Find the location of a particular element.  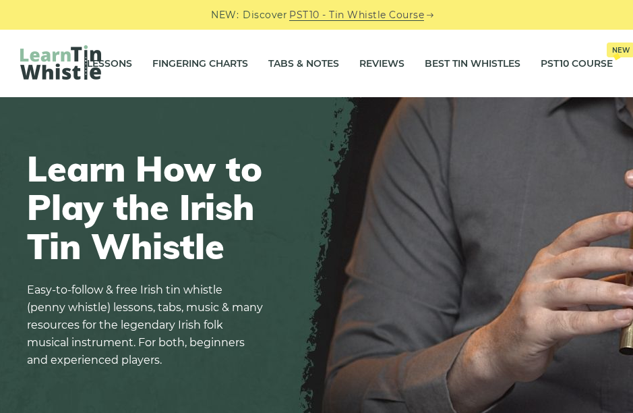

a: PST10 CourseNew is located at coordinates (577, 63).